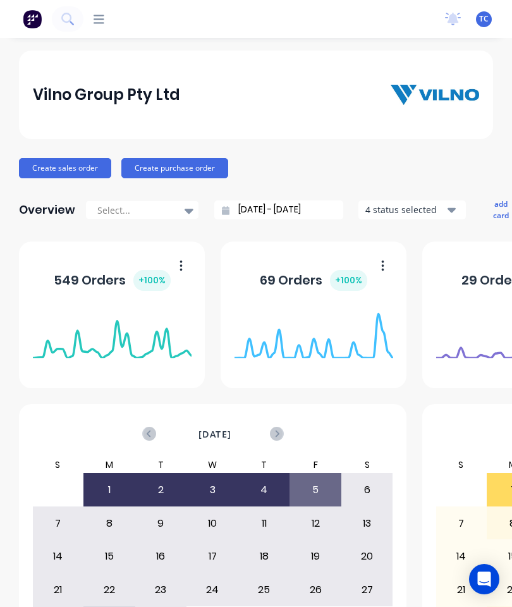 This screenshot has height=607, width=512. What do you see at coordinates (264, 490) in the screenshot?
I see `div: 4` at bounding box center [264, 490].